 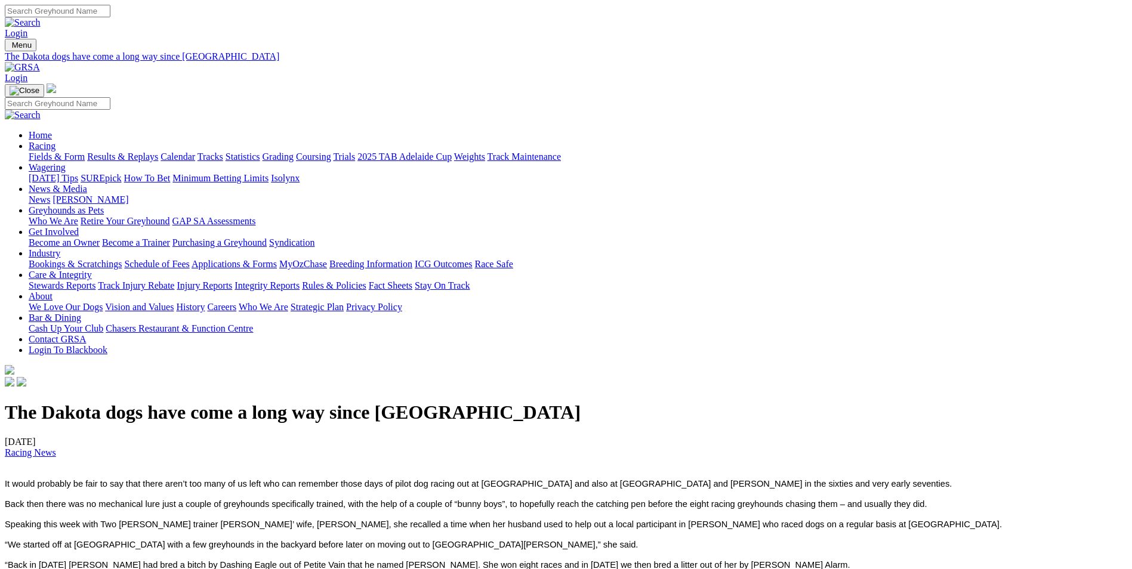 I want to click on a: We Love Our Dogs, so click(x=66, y=307).